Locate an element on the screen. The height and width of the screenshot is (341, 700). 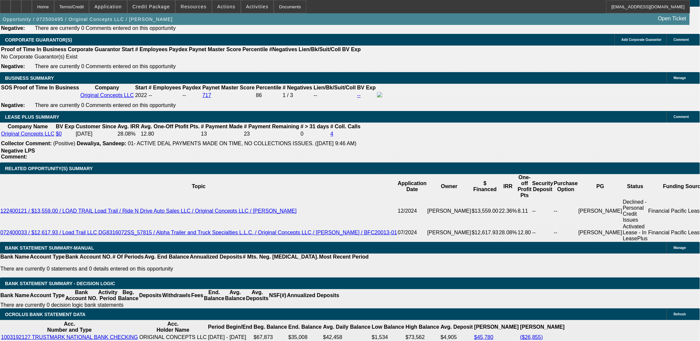
th: $ Financed is located at coordinates (485, 186).